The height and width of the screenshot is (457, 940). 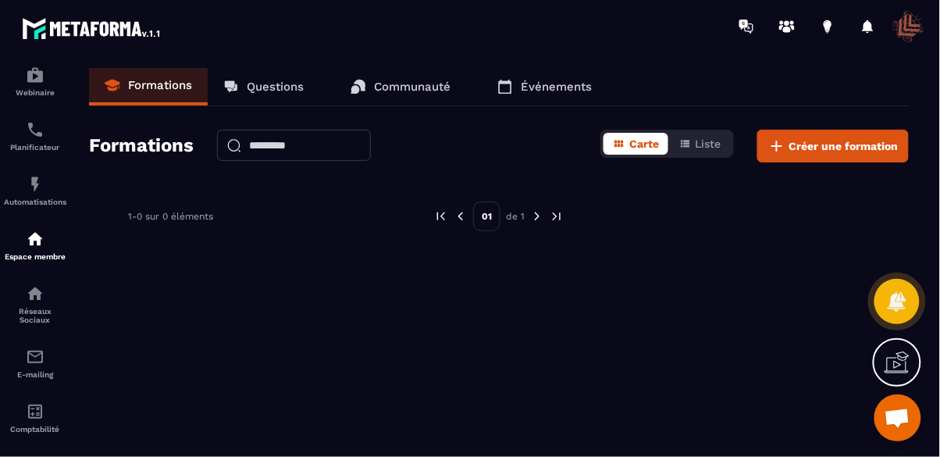 I want to click on a: automationsautomationsAutomatisations, so click(x=35, y=191).